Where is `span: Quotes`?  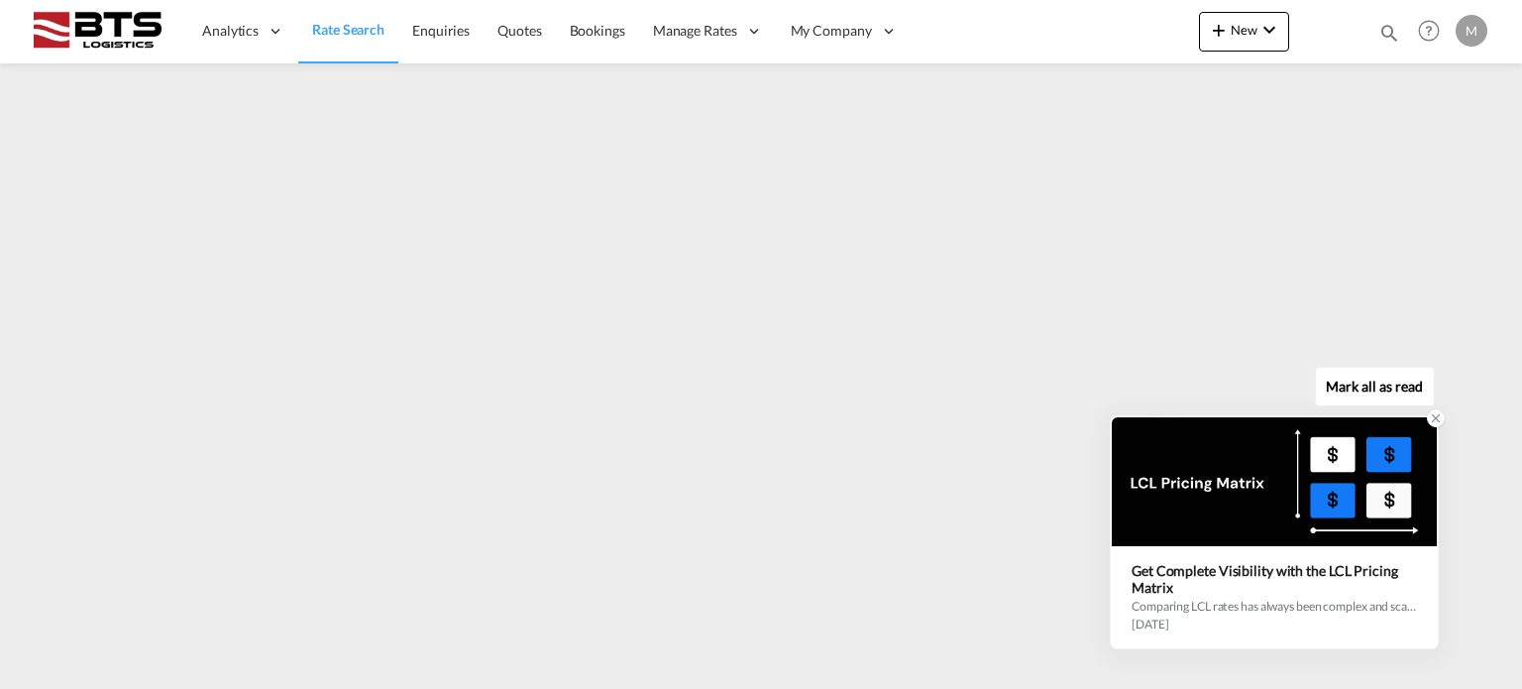 span: Quotes is located at coordinates (519, 30).